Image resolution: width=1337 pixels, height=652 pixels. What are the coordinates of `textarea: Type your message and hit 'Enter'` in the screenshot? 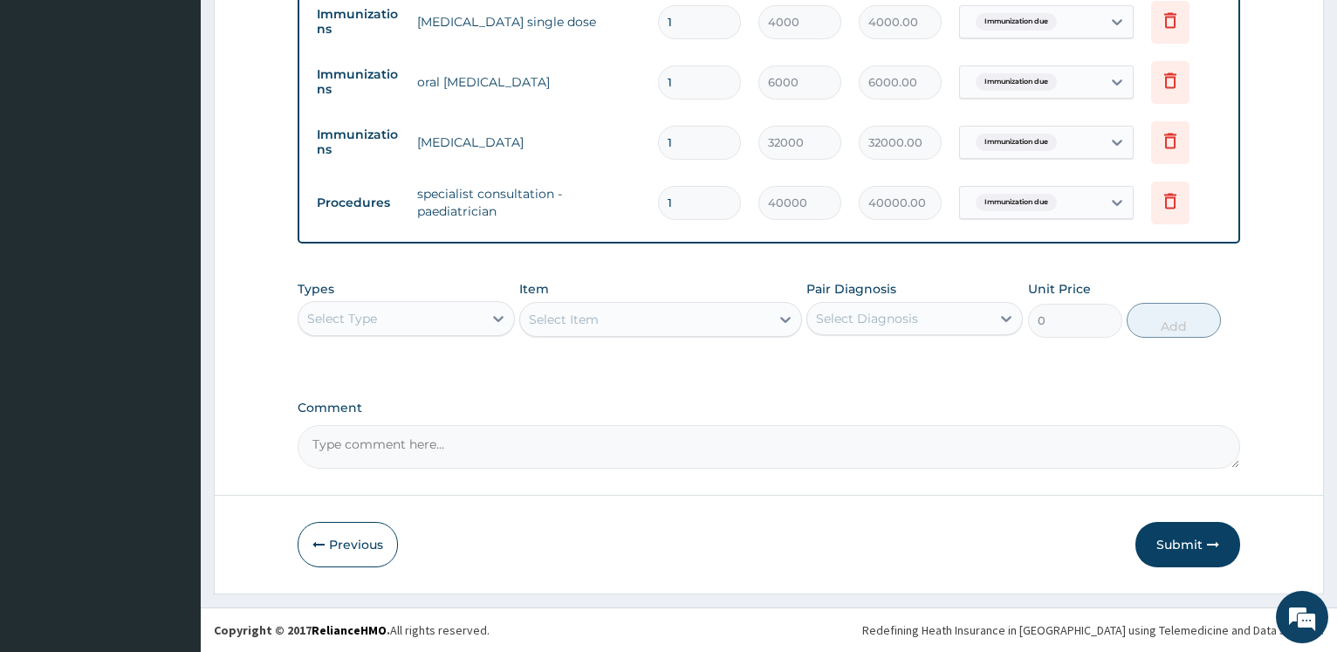 It's located at (170, 483).